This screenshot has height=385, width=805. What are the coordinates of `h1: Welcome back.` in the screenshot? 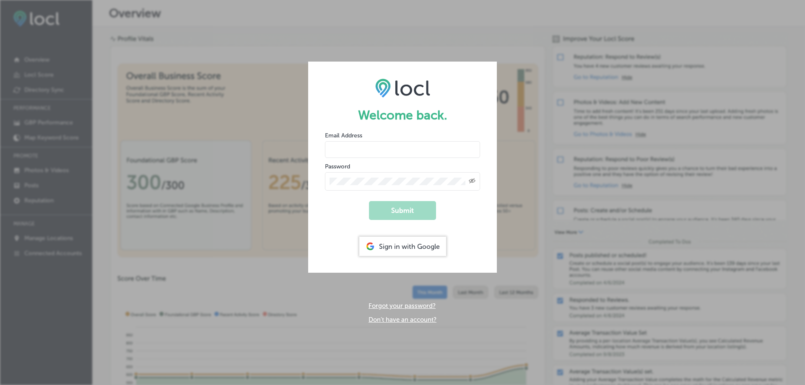 It's located at (403, 115).